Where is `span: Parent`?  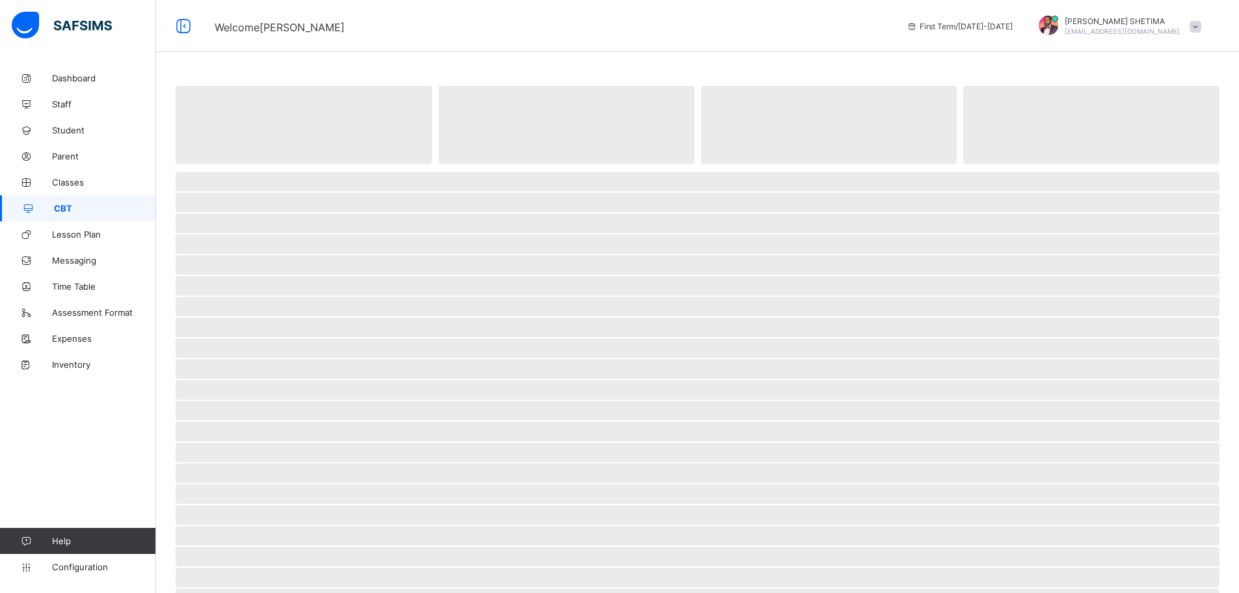
span: Parent is located at coordinates (104, 156).